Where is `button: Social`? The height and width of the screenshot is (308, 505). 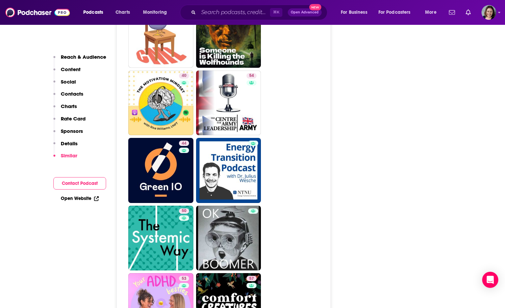 button: Social is located at coordinates (65, 85).